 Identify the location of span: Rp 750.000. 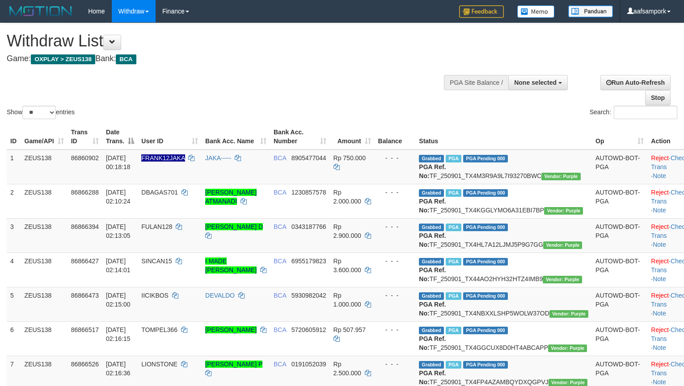
(349, 158).